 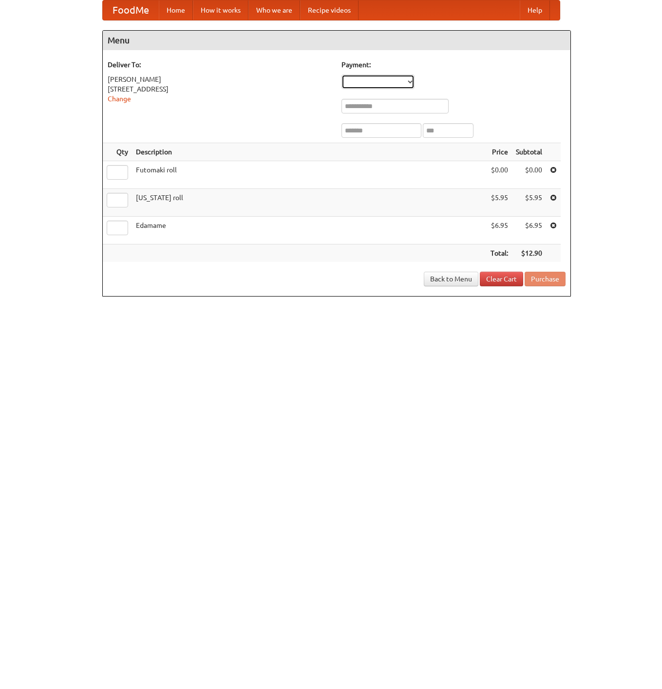 I want to click on h4: Menu, so click(x=337, y=40).